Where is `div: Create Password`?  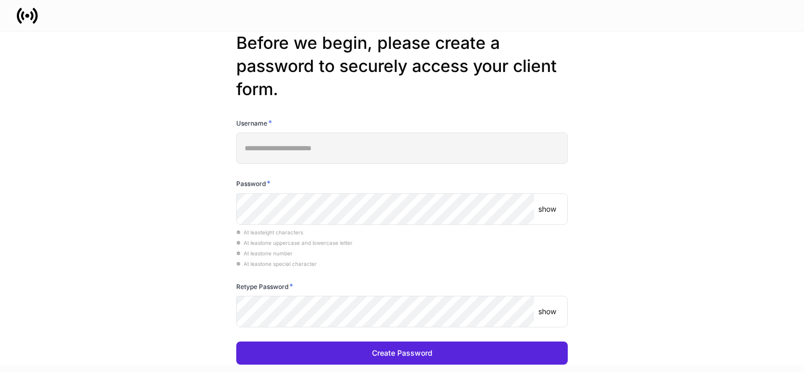 div: Create Password is located at coordinates (402, 353).